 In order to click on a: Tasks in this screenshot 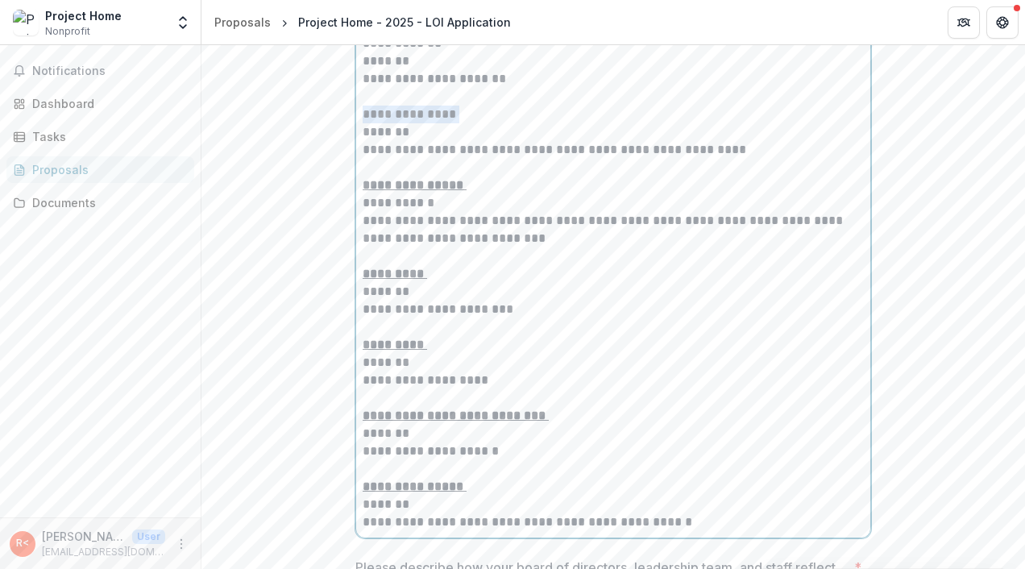, I will do `click(100, 136)`.